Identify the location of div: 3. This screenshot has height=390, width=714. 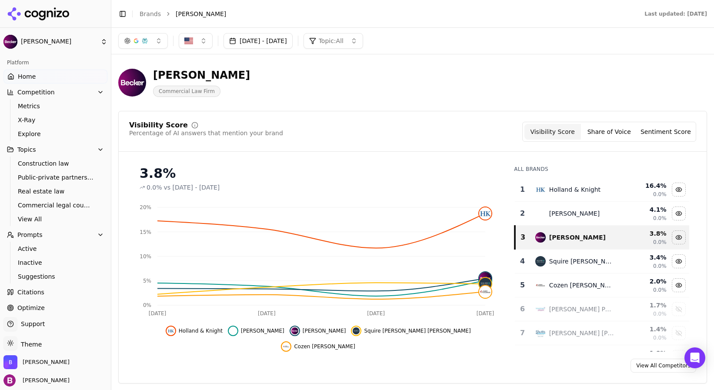
(523, 237).